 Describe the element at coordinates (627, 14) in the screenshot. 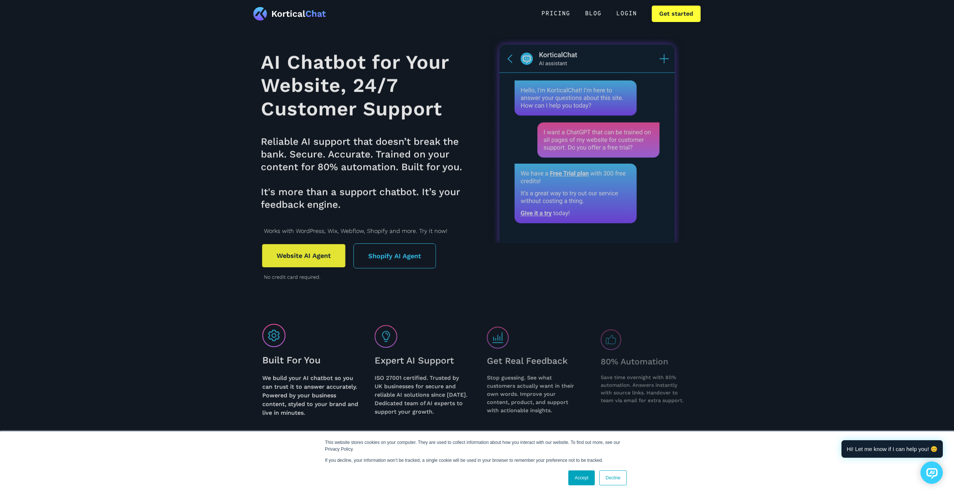

I see `a: Login` at that location.